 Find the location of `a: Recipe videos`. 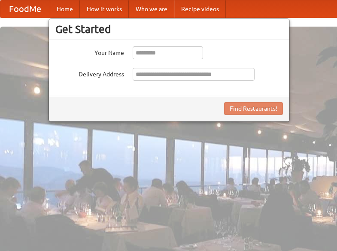

a: Recipe videos is located at coordinates (200, 9).